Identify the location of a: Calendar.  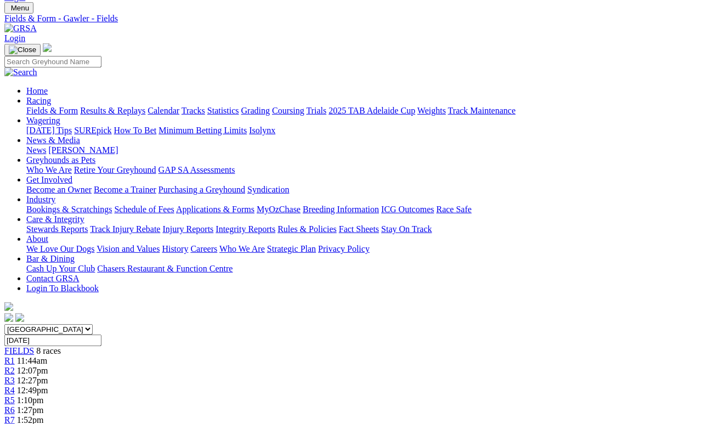
(163, 110).